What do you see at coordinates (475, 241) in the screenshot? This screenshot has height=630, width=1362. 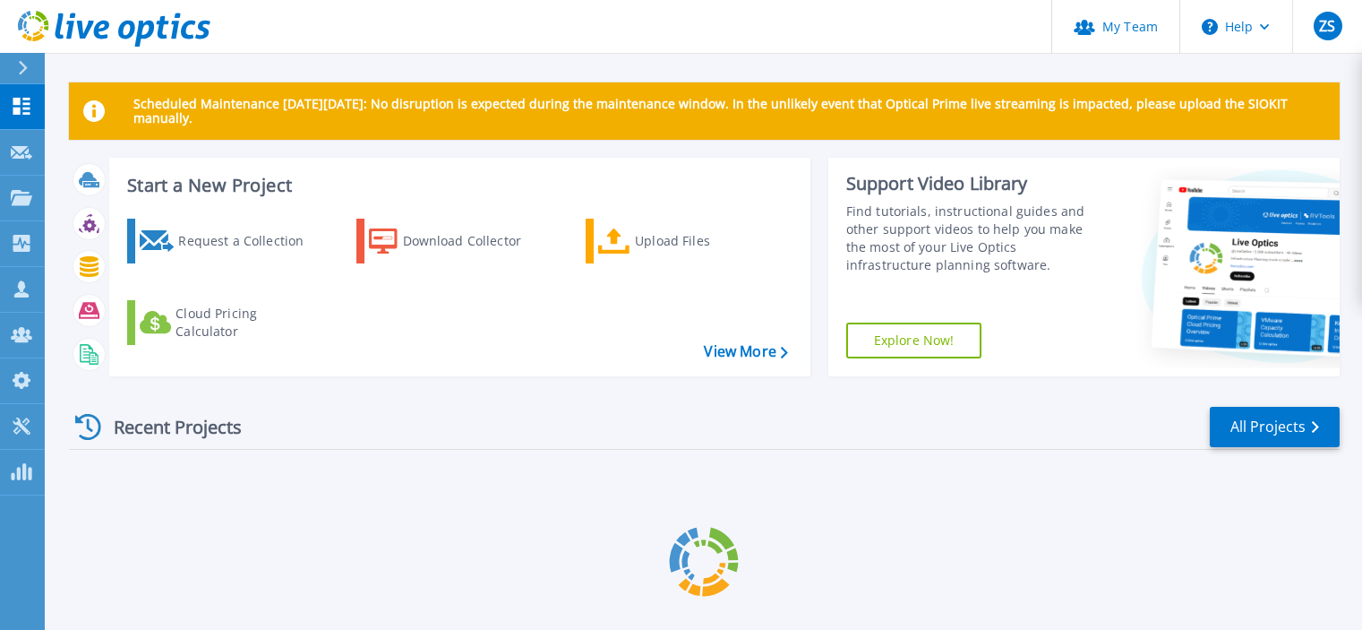 I see `div: Download Collector` at bounding box center [475, 241].